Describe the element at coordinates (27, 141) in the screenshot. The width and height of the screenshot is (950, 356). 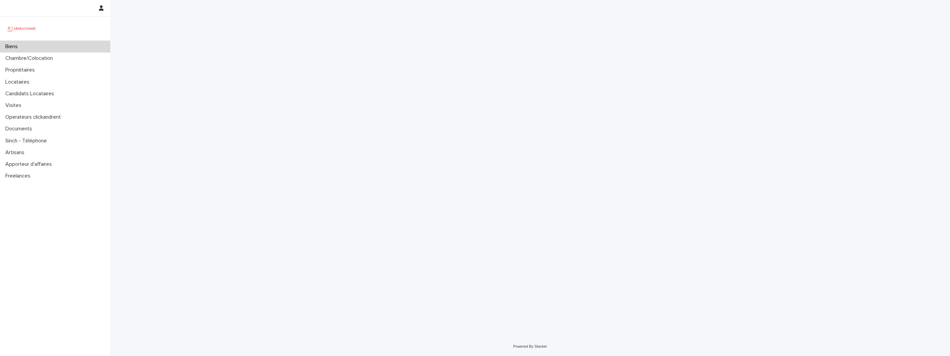
I see `p: Sinch - Téléphone` at that location.